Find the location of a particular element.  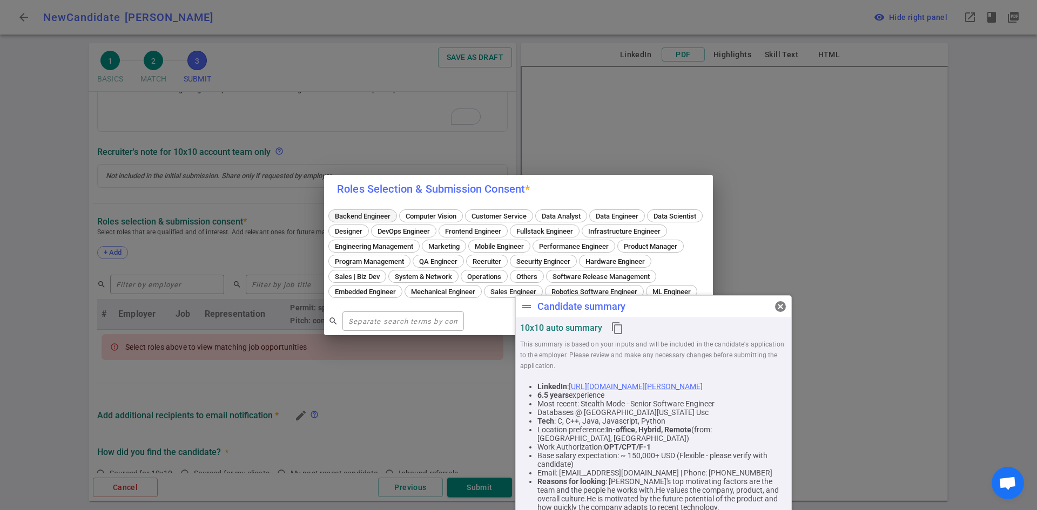

span: DevOps Engineer is located at coordinates (403, 231).